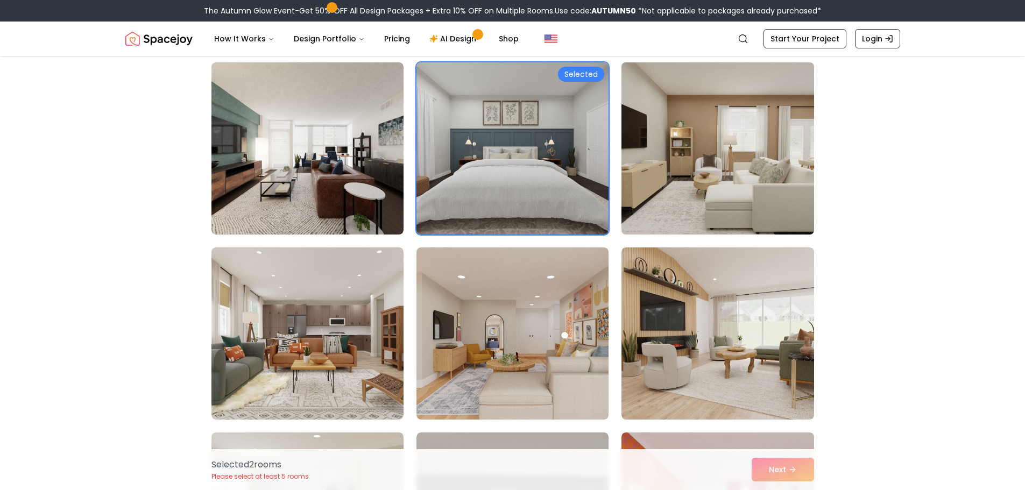 This screenshot has height=490, width=1025. What do you see at coordinates (329, 39) in the screenshot?
I see `button: Design Portfolio` at bounding box center [329, 39].